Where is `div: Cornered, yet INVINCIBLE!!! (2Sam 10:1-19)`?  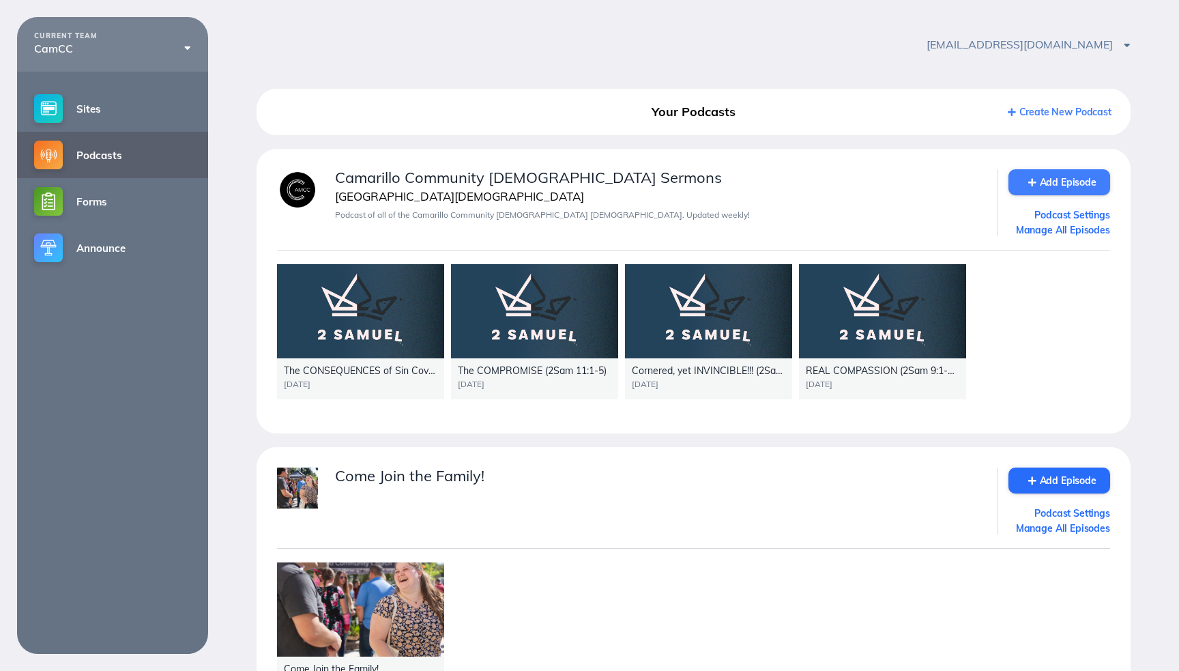 div: Cornered, yet INVINCIBLE!!! (2Sam 10:1-19) is located at coordinates (708, 370).